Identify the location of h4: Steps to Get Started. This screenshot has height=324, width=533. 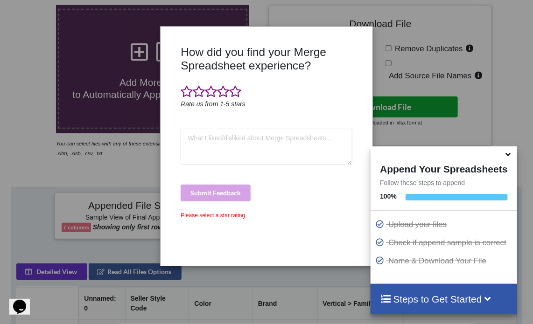
(443, 299).